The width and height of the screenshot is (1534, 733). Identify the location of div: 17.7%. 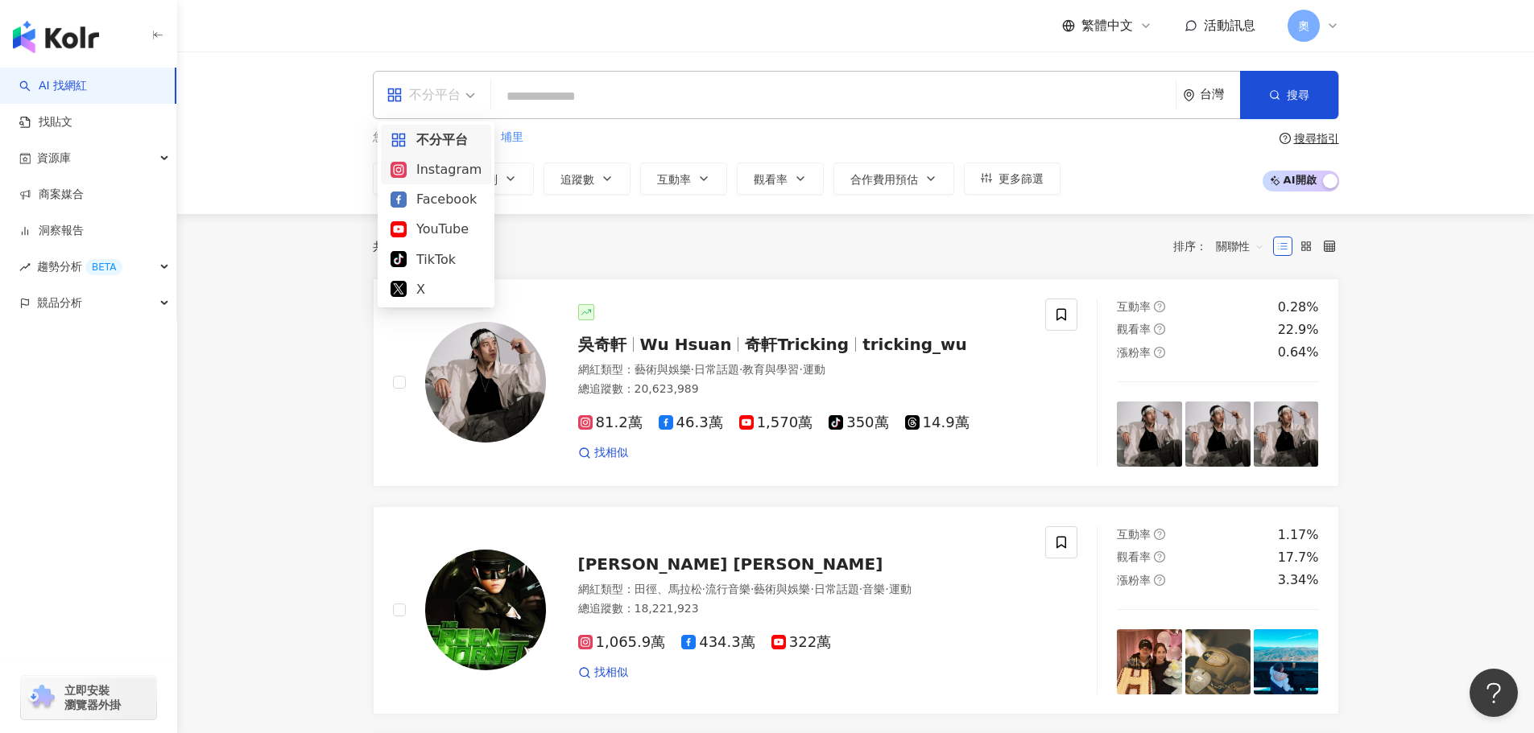
(1298, 558).